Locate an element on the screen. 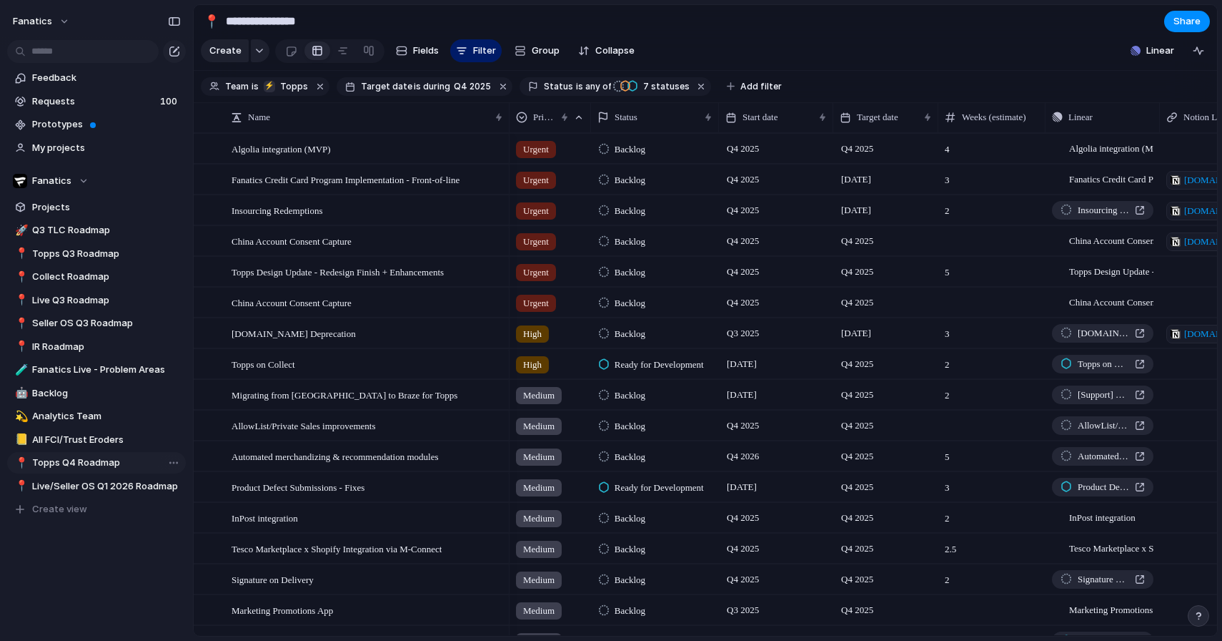  span: Fanatics is located at coordinates (51, 181).